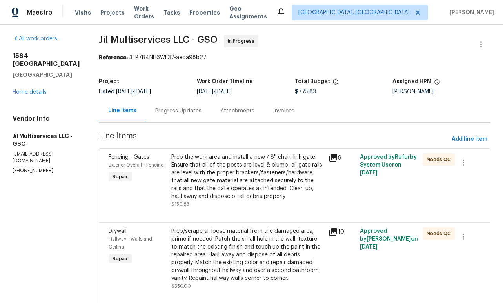  I want to click on h4: Vendor Info, so click(46, 119).